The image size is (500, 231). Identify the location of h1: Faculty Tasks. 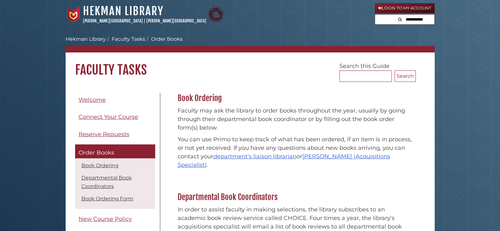
(250, 65).